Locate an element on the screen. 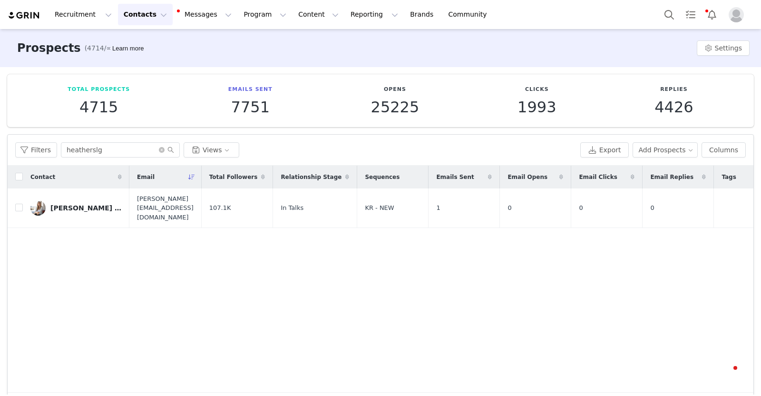  button: Add Prospects is located at coordinates (665, 150).